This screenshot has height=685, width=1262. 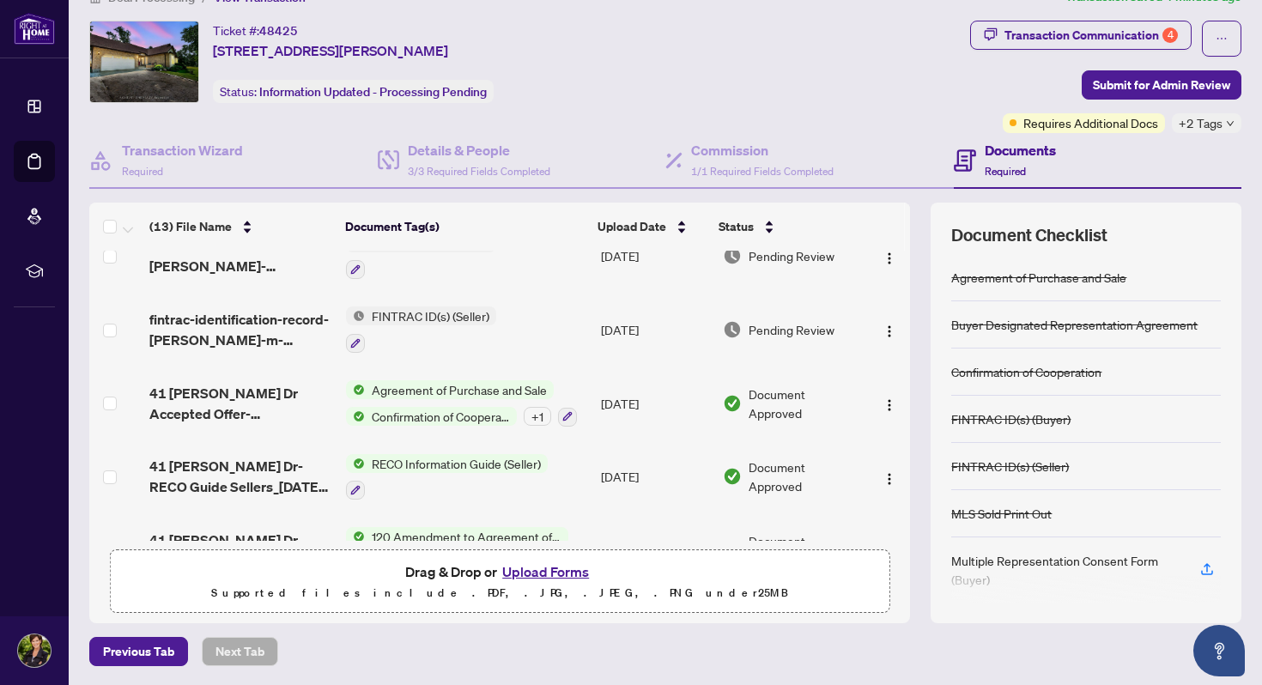 What do you see at coordinates (479, 150) in the screenshot?
I see `h4: Details & People` at bounding box center [479, 150].